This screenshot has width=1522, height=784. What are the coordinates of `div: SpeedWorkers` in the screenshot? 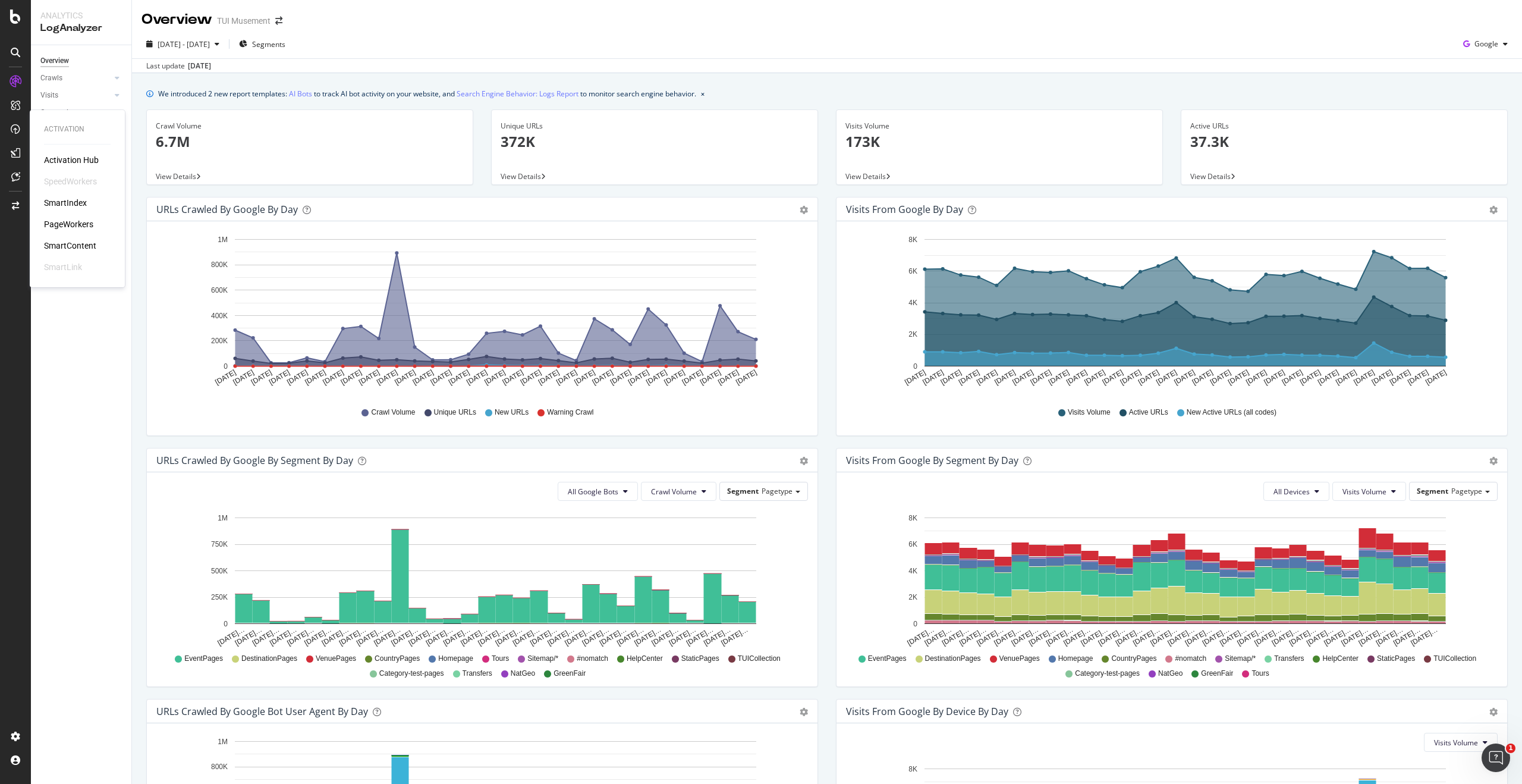 It's located at (71, 181).